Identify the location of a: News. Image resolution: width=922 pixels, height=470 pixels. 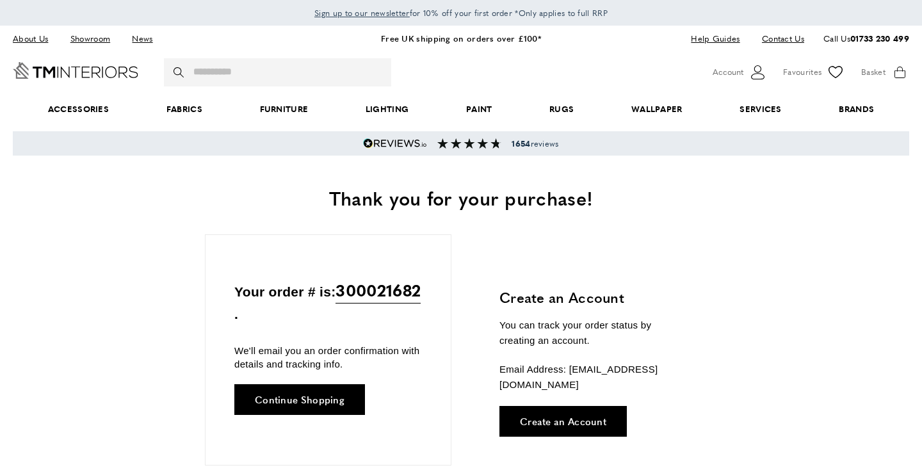
(142, 38).